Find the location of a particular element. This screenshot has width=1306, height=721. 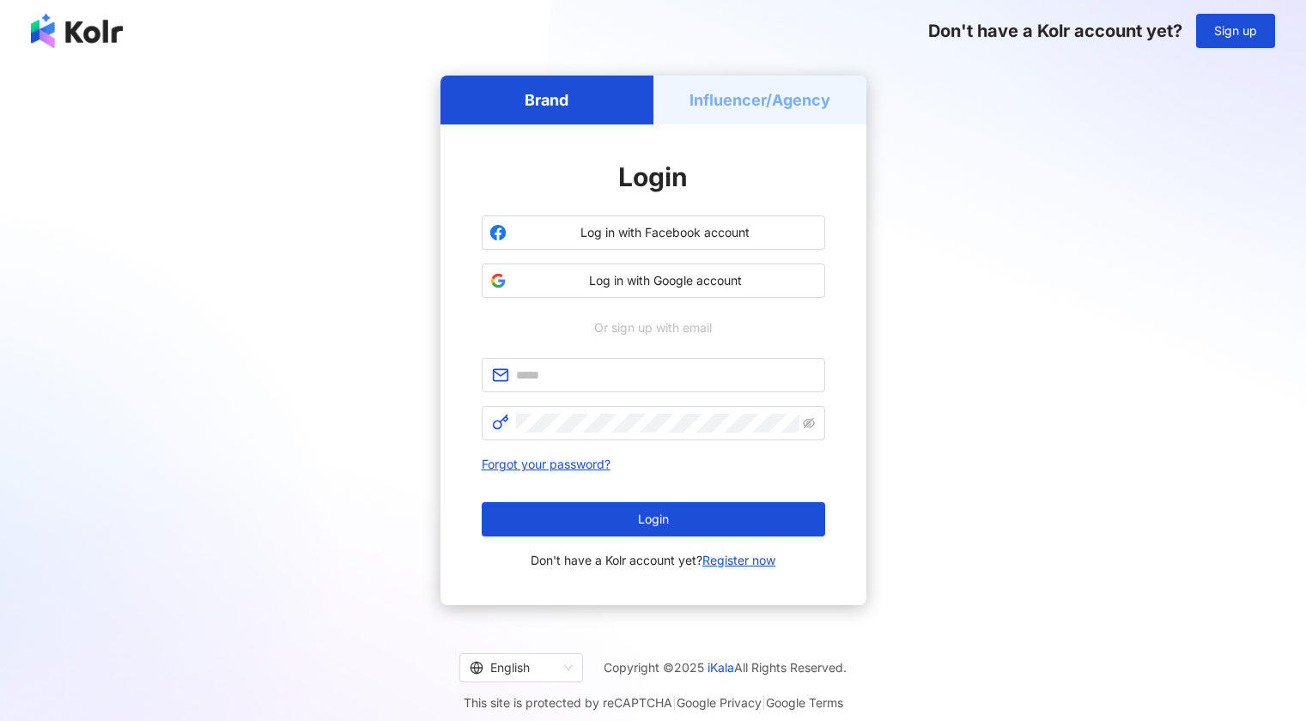

img: logo is located at coordinates (76, 31).